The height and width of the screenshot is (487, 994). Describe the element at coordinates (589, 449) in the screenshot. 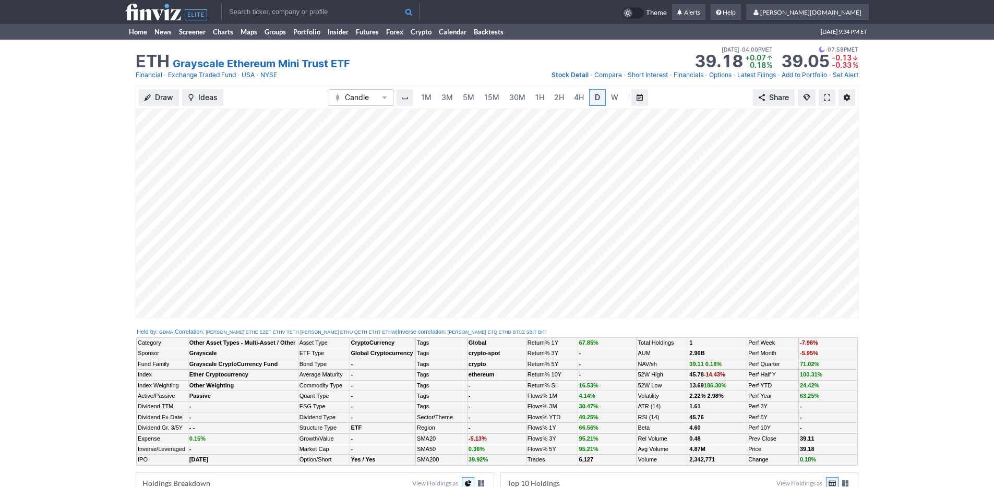

I see `span: 95.21%` at that location.